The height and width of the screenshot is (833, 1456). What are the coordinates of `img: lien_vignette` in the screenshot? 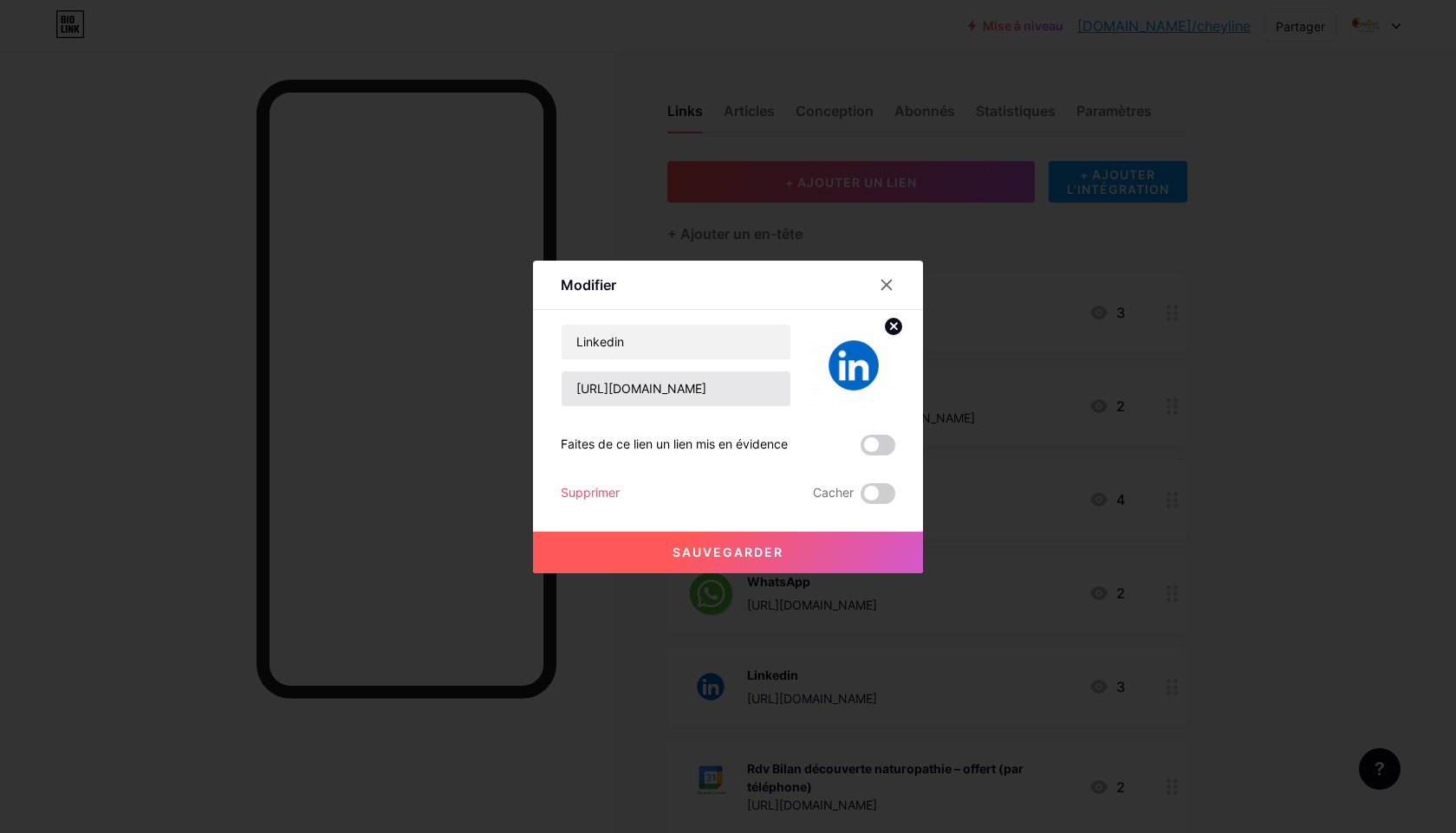 It's located at (853, 366).